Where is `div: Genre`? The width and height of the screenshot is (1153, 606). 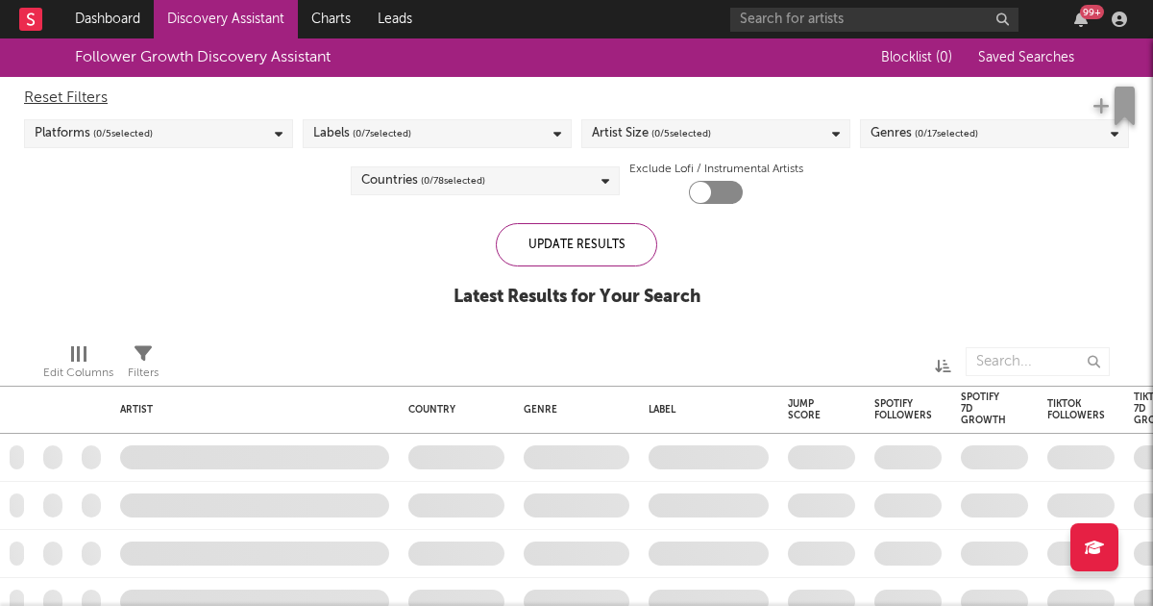
div: Genre is located at coordinates (572, 409).